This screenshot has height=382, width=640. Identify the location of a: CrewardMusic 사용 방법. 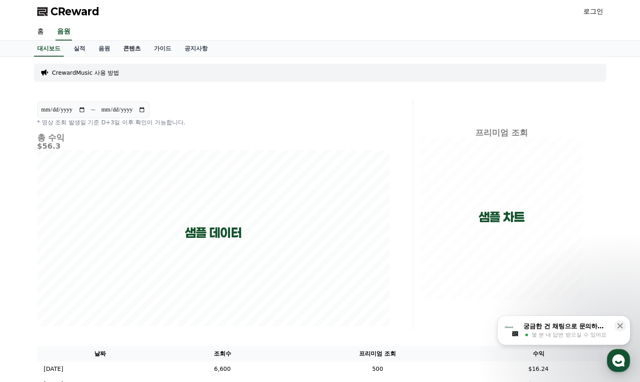
(86, 73).